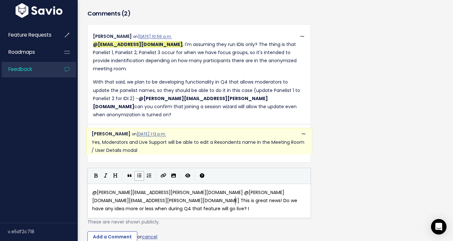 Image resolution: width=453 pixels, height=241 pixels. I want to click on span: 2, so click(126, 13).